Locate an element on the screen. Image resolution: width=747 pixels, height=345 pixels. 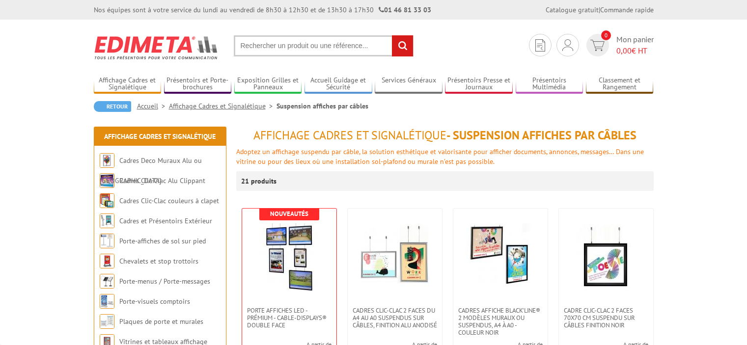
h1: - Suspension affiches par câbles is located at coordinates (445, 136).